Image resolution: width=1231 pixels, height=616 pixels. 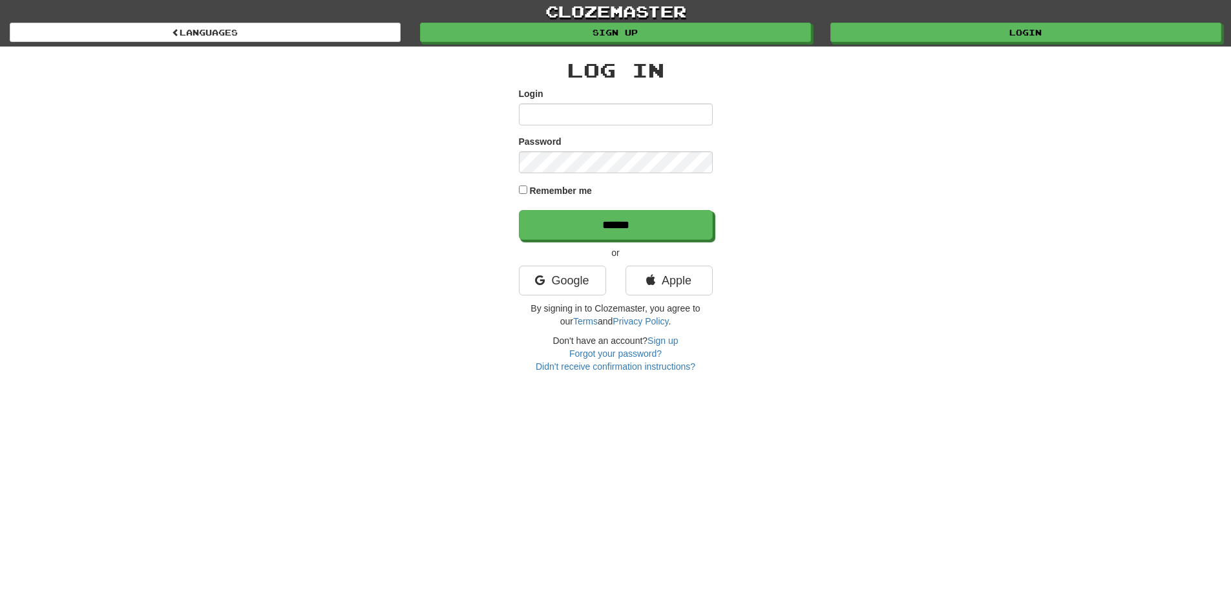 I want to click on p: By signing in to Clozemaster, you agree to our and ., so click(x=616, y=315).